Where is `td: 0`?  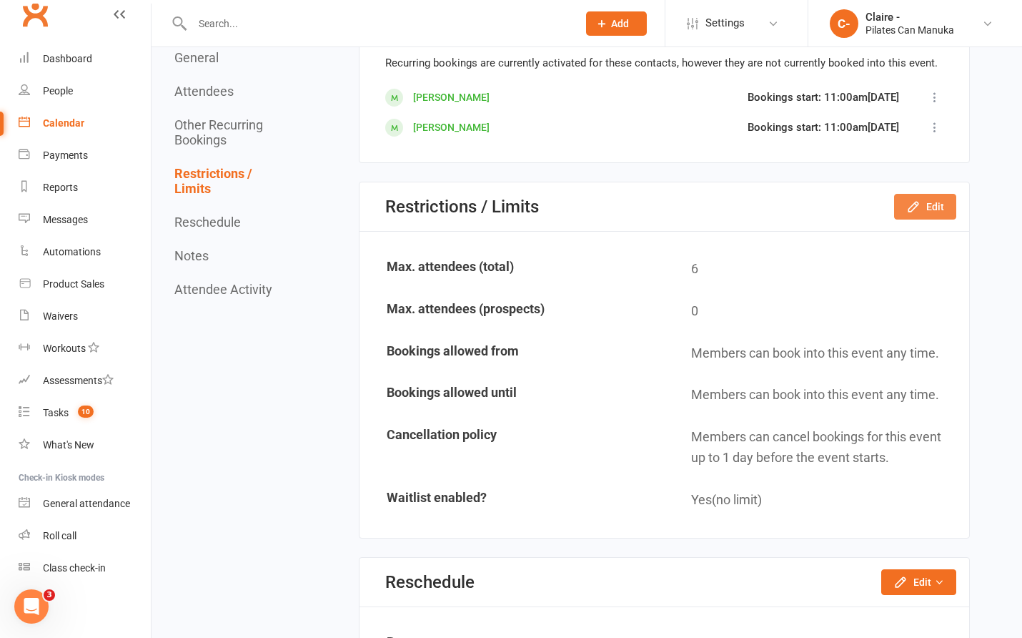
td: 0 is located at coordinates (817, 311).